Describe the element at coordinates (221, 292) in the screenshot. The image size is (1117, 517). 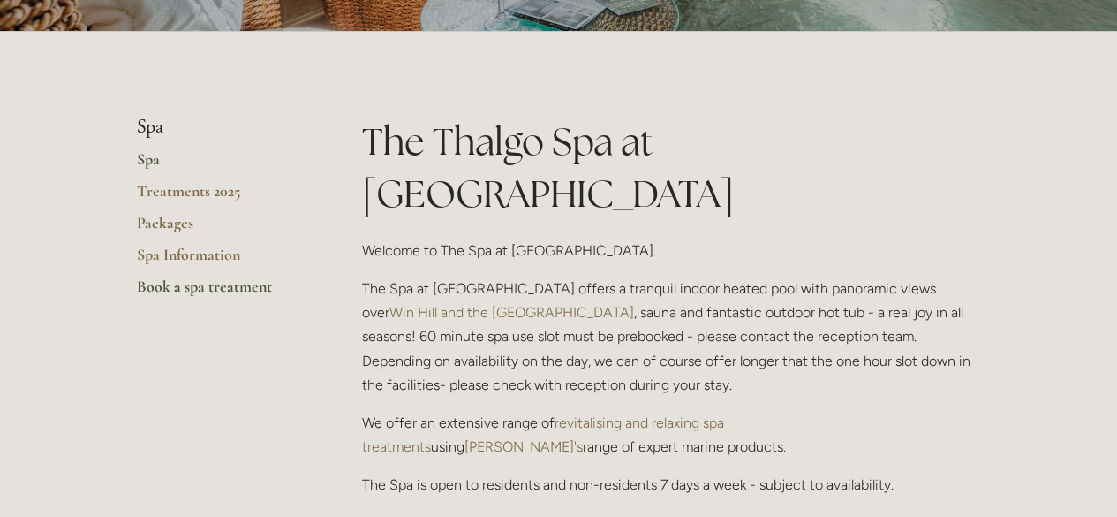
I see `a: Book a spa treatment` at that location.